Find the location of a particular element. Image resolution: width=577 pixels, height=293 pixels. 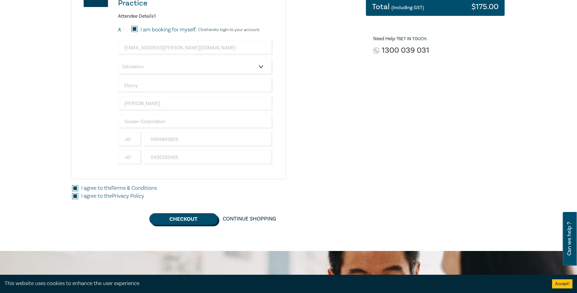

small: (Including GST) is located at coordinates (408, 8).